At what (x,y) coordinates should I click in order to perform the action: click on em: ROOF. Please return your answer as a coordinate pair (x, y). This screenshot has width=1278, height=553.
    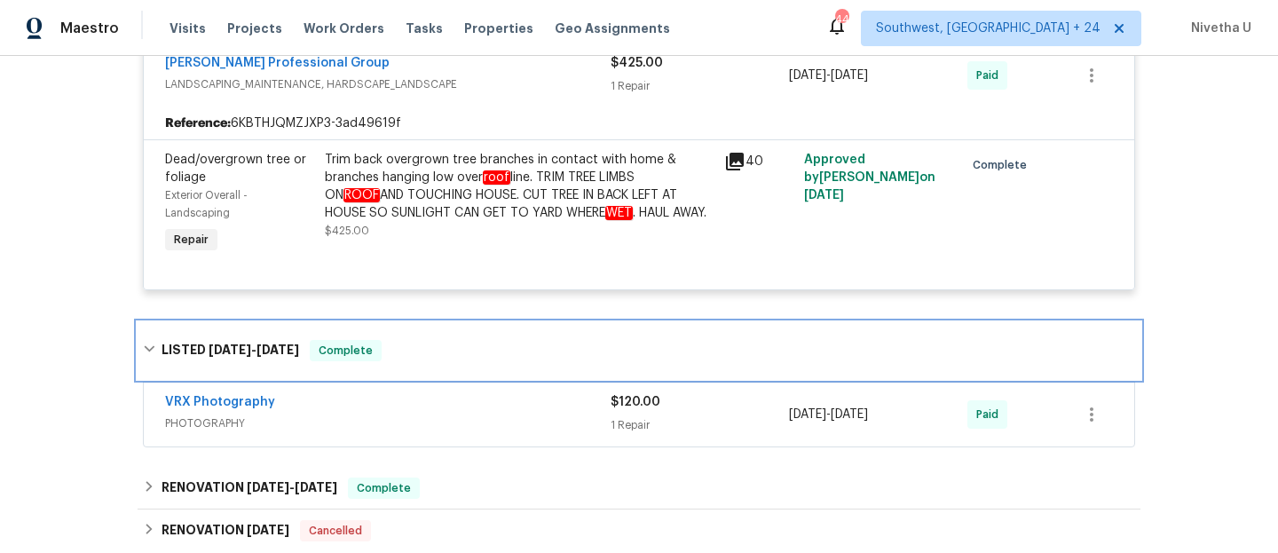
    Looking at the image, I should click on (361, 195).